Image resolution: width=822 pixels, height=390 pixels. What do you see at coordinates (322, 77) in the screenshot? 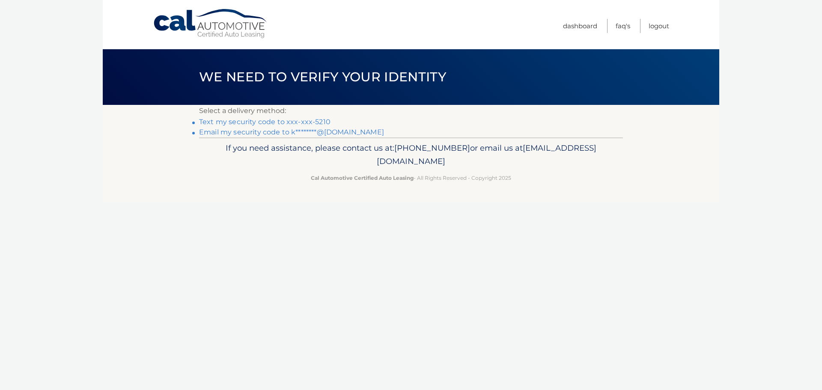
I see `span: We need to verify your identity` at bounding box center [322, 77].